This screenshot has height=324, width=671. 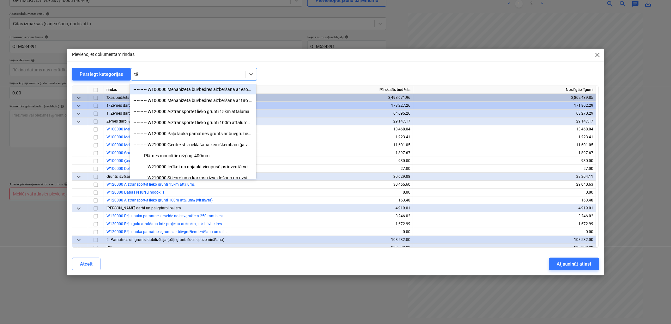 What do you see at coordinates (193, 178) in the screenshot?
I see `div: -- -- -- -- W210000 Stiegrojuma karkasu izveidošana un uzstādīšana, stiegras savienojot ar stiepl...` at bounding box center [193, 178].